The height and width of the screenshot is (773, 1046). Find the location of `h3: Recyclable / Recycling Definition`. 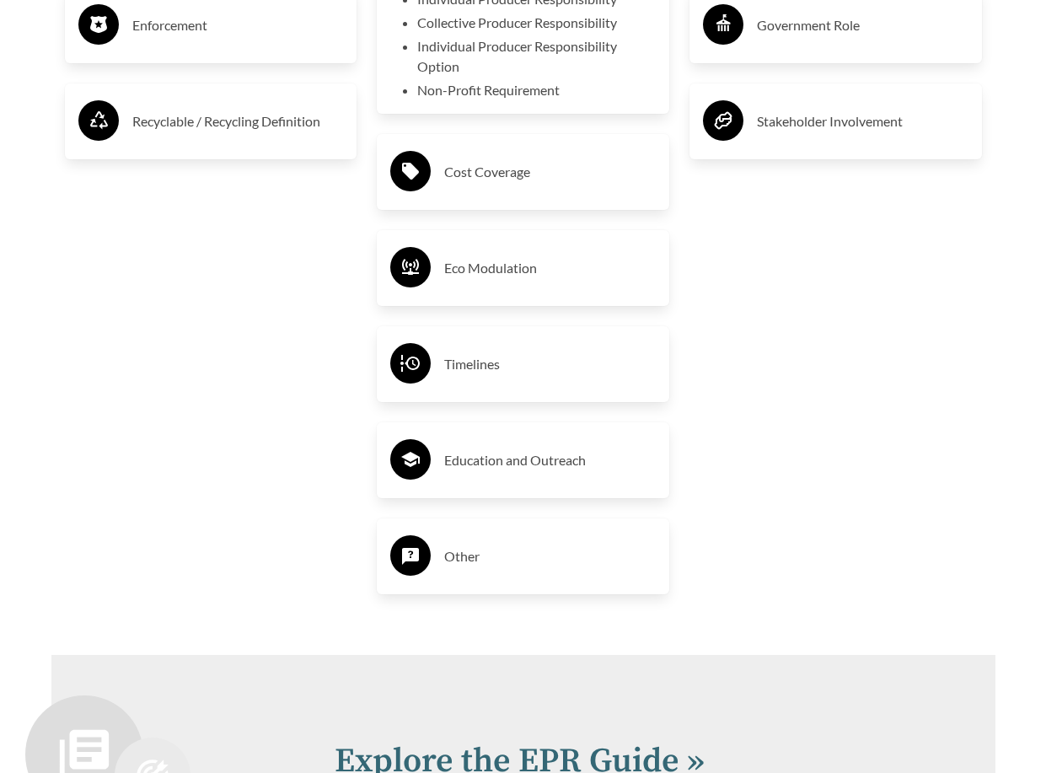

h3: Recyclable / Recycling Definition is located at coordinates (238, 121).